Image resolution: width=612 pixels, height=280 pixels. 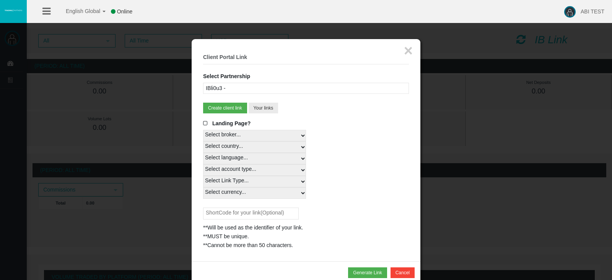 I want to click on div: **Will be used as the identifier of your link., so click(x=306, y=227).